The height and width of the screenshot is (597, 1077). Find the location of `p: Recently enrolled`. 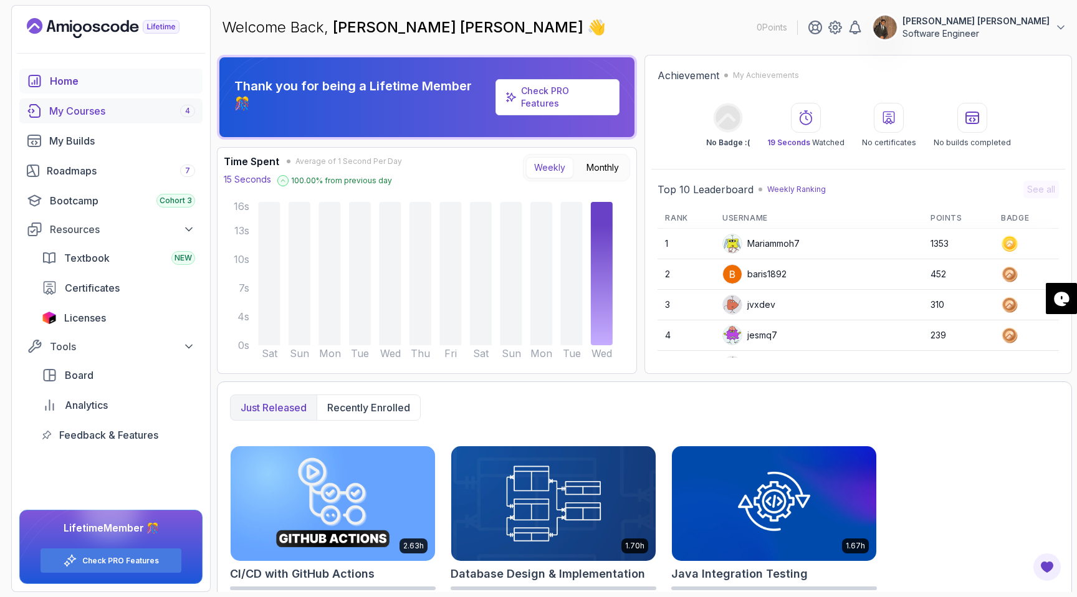

p: Recently enrolled is located at coordinates (368, 408).